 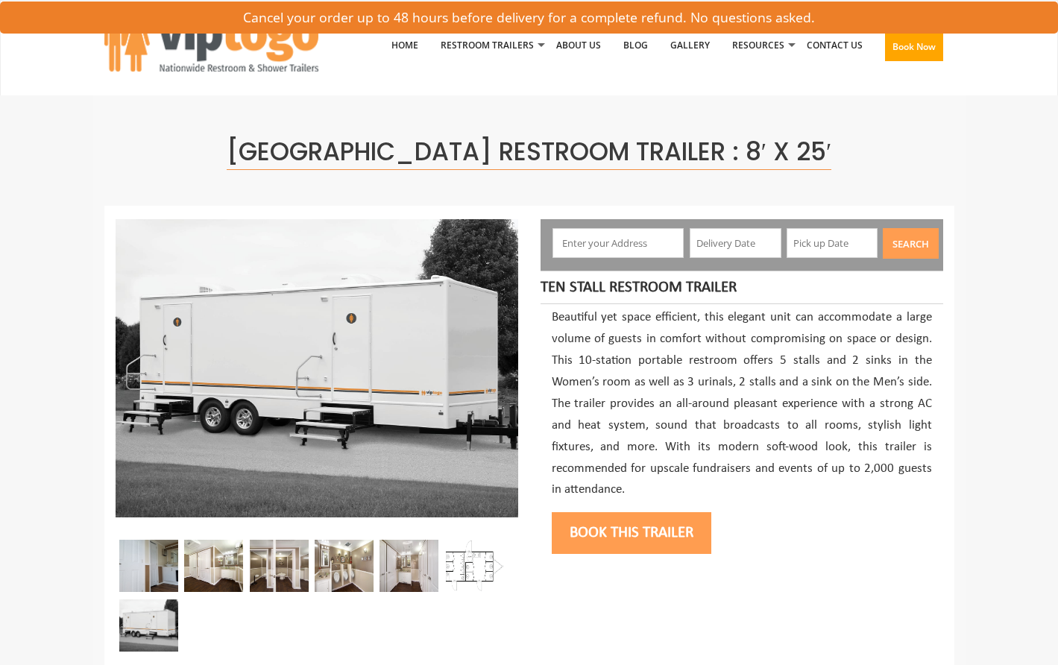 What do you see at coordinates (914, 47) in the screenshot?
I see `button: Book Now` at bounding box center [914, 47].